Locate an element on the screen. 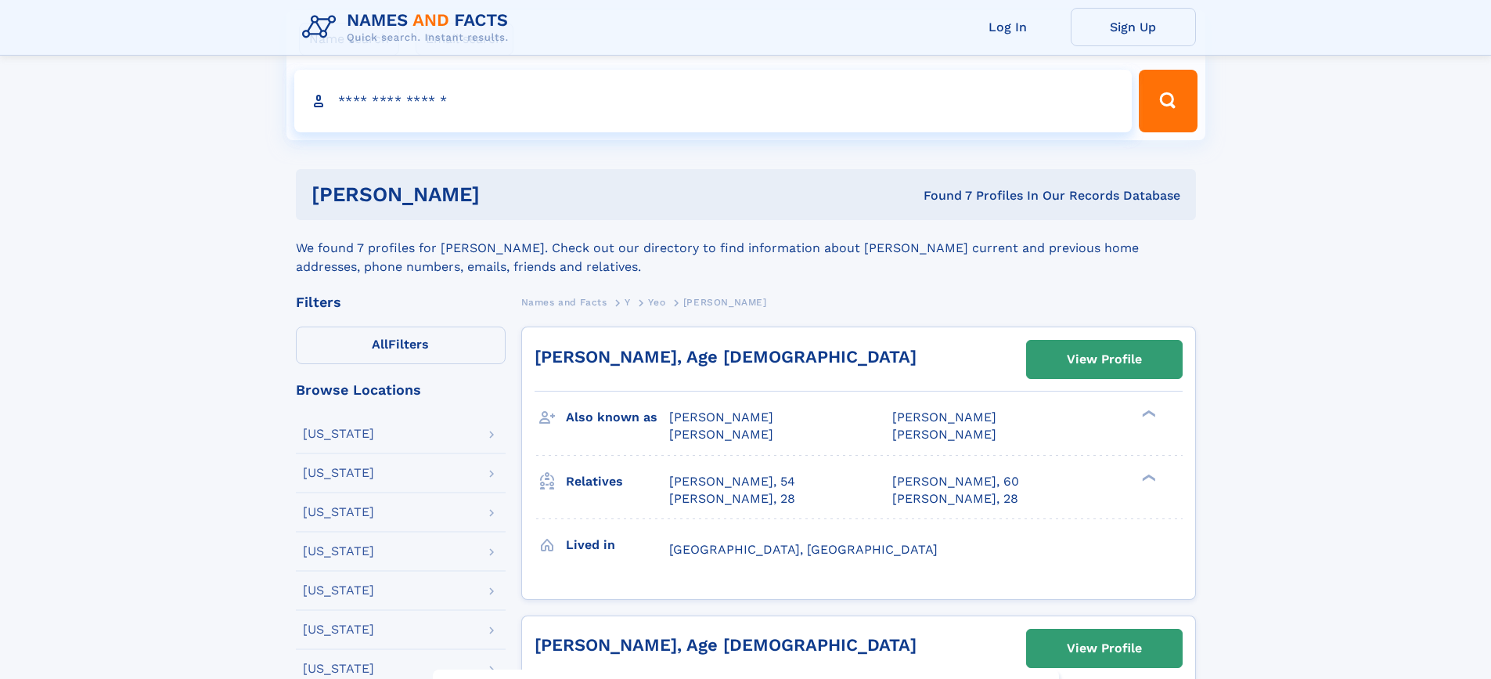 The width and height of the screenshot is (1491, 679). div: Browse Locations is located at coordinates (401, 390).